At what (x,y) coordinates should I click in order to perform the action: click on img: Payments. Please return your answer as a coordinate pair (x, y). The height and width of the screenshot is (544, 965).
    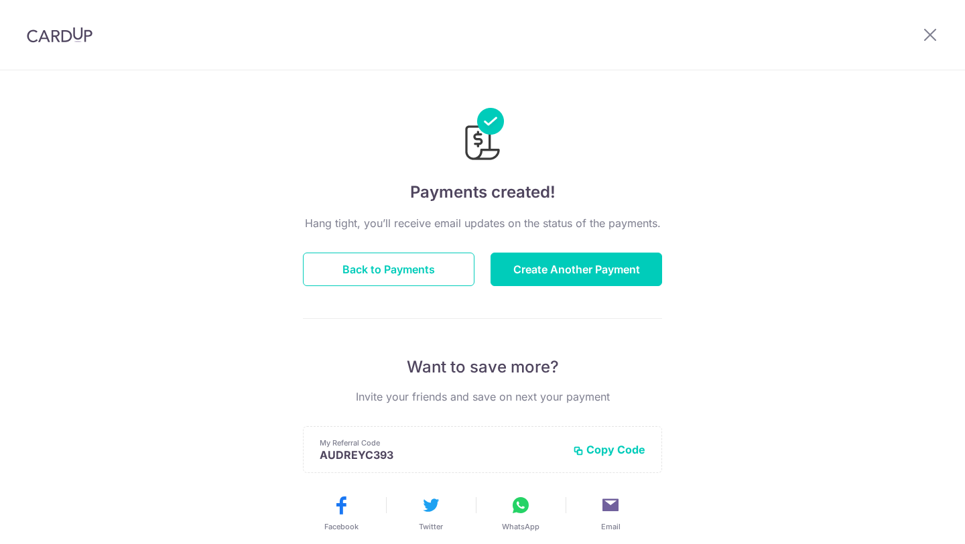
    Looking at the image, I should click on (483, 136).